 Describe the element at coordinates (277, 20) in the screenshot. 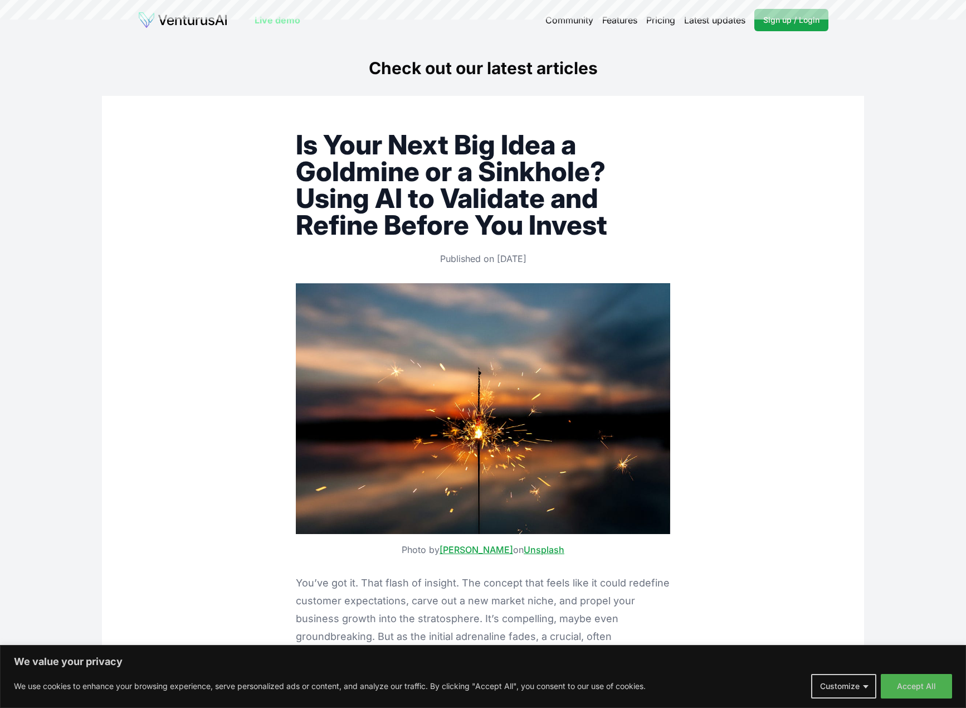

I see `a: Live demo` at that location.